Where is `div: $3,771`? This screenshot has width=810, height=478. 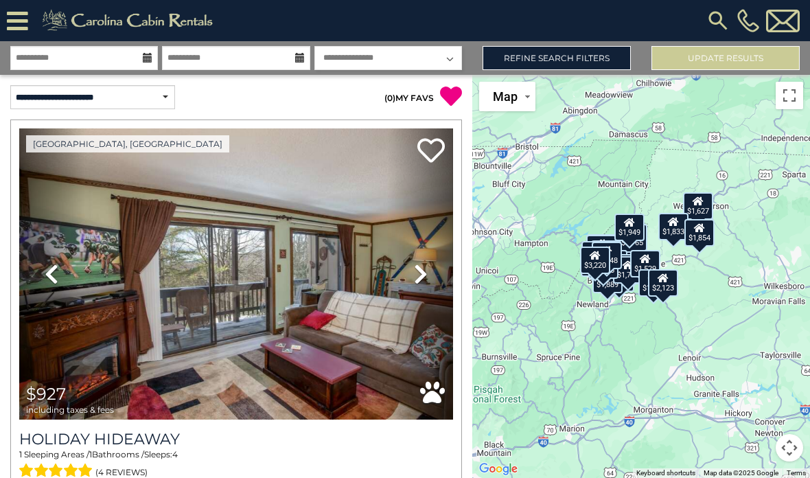 div: $3,771 is located at coordinates (597, 254).